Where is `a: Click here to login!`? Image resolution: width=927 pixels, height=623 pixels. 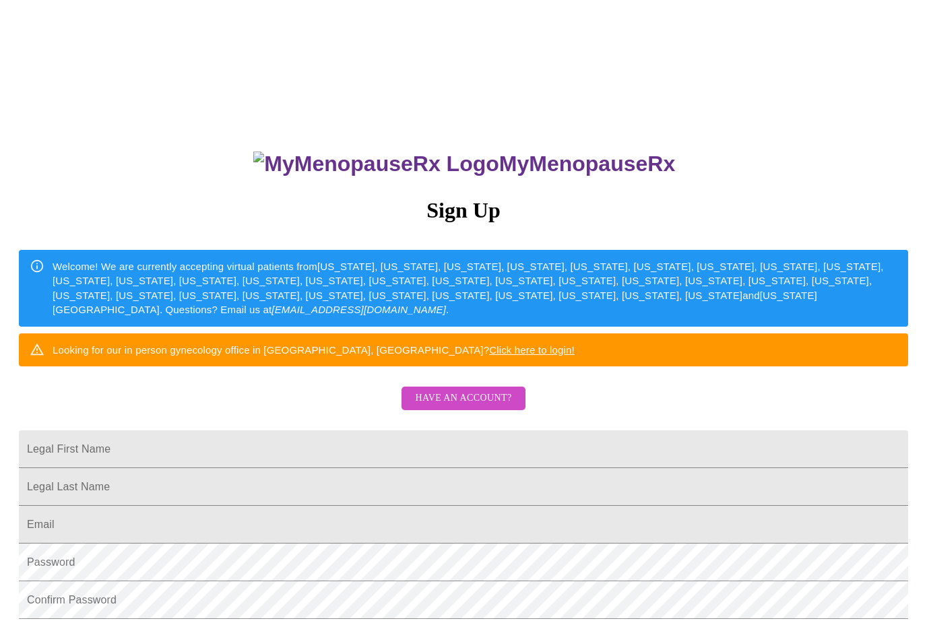
a: Click here to login! is located at coordinates (531, 349).